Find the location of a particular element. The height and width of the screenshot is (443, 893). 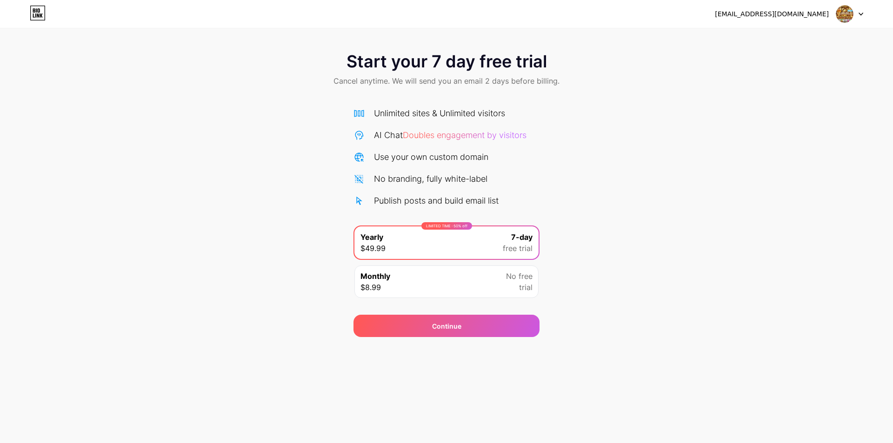

span: Start your 7 day free trial is located at coordinates (447, 61).